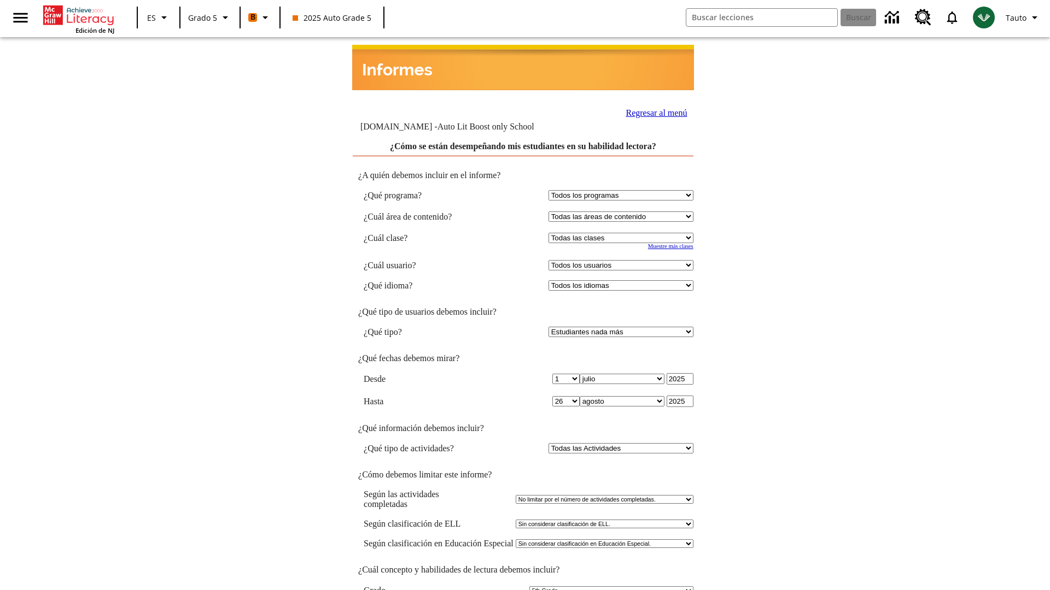  I want to click on td: ¿Cuál usuario?, so click(425, 265).